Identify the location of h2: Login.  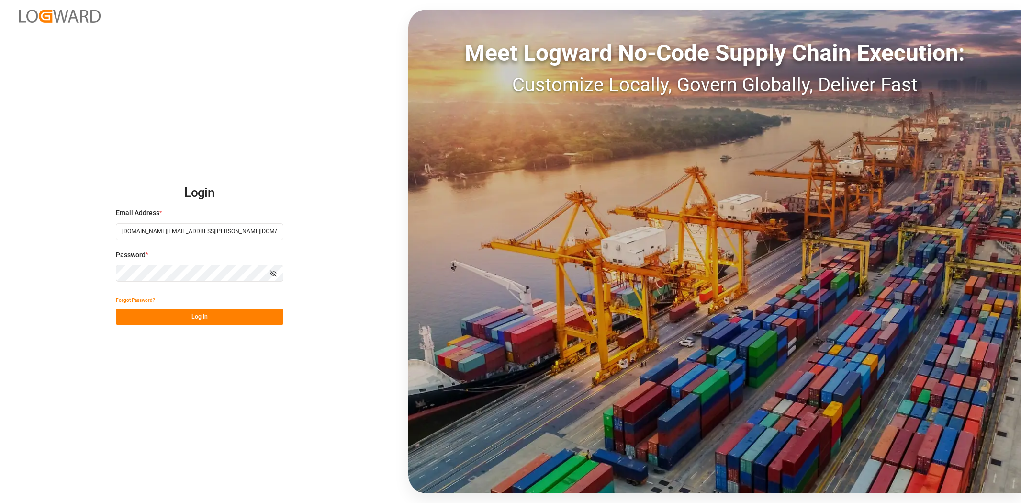
(200, 193).